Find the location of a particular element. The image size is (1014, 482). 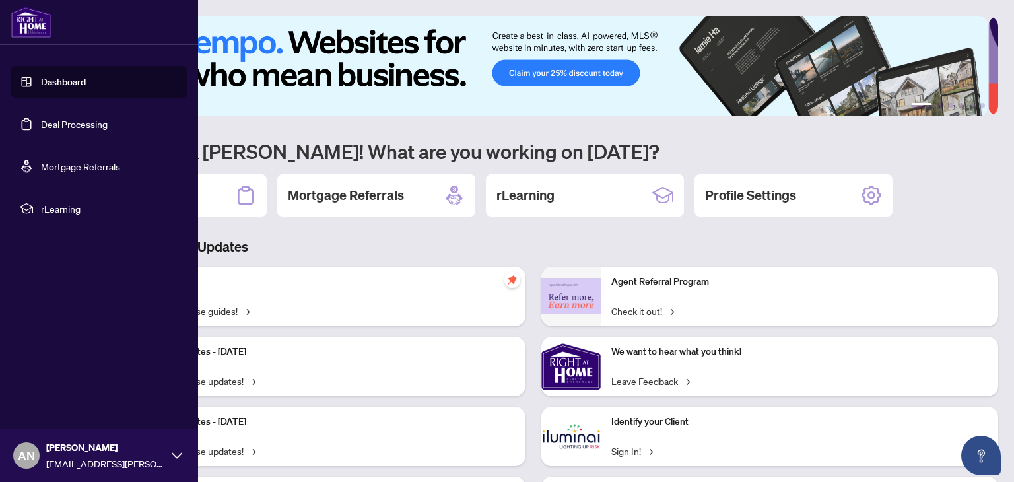

h3: Brokerage & Industry Updates is located at coordinates (533, 247).